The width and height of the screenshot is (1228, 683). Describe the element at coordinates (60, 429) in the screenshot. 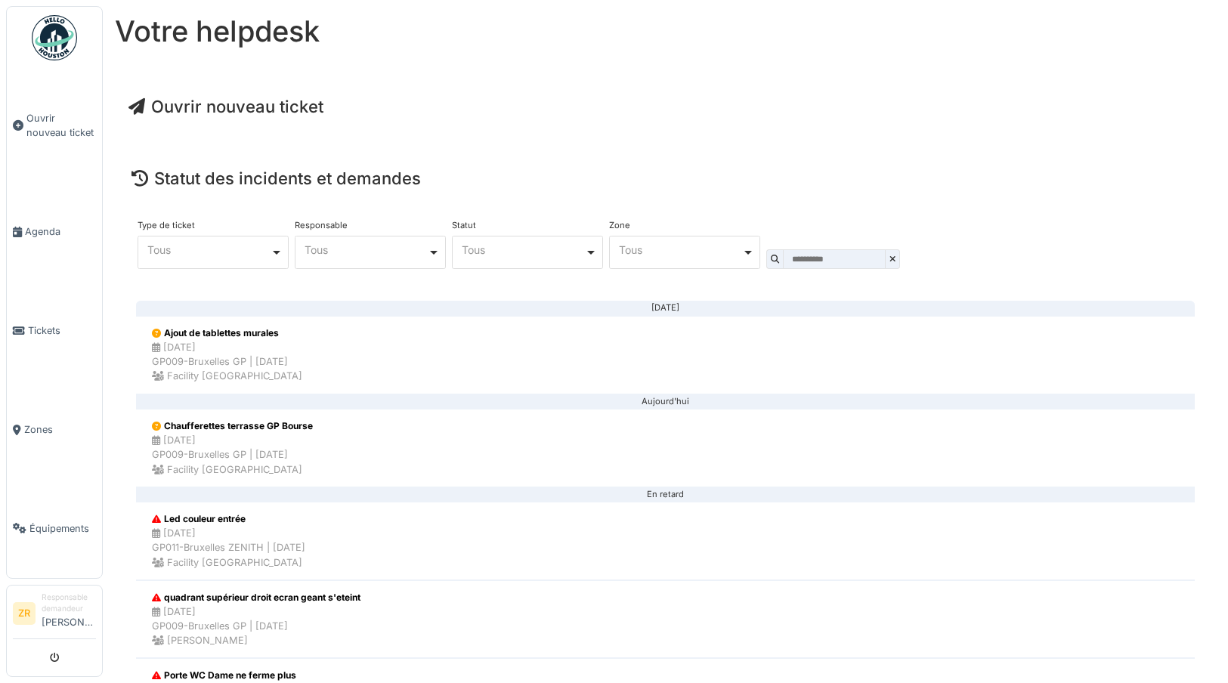

I see `span: Zones` at that location.